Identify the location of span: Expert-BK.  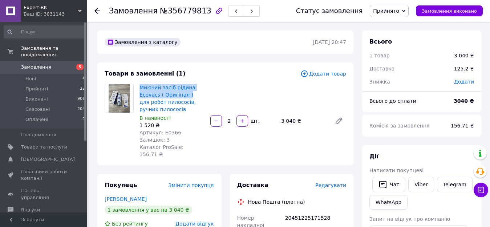
(51, 8).